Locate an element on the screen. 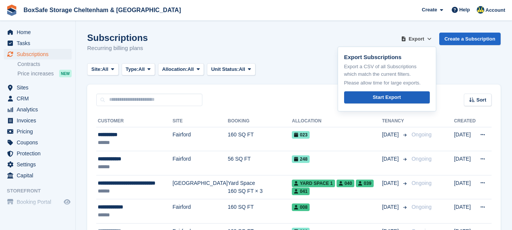  button: Export is located at coordinates (417, 39).